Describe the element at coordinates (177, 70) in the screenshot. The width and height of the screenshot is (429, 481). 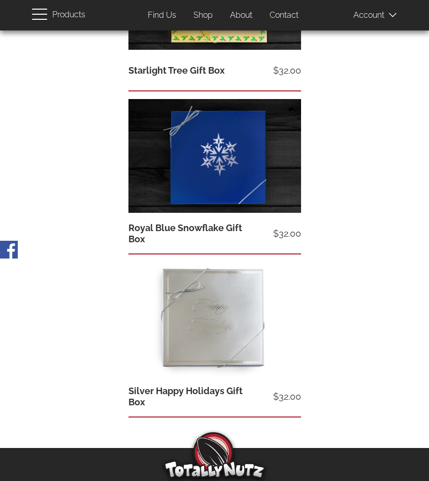
I see `a: Starlight Tree Gift Box` at that location.